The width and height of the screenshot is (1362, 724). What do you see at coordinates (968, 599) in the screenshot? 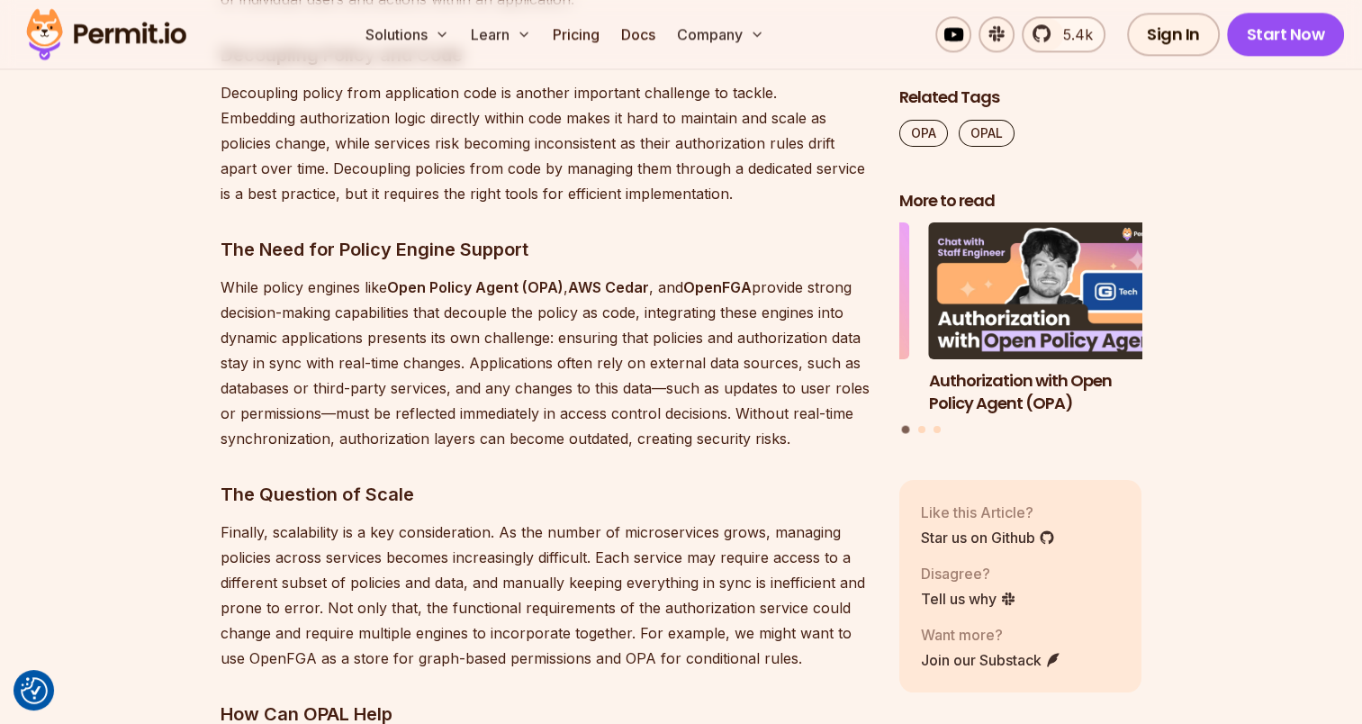
I see `a: Tell us why` at bounding box center [968, 599].